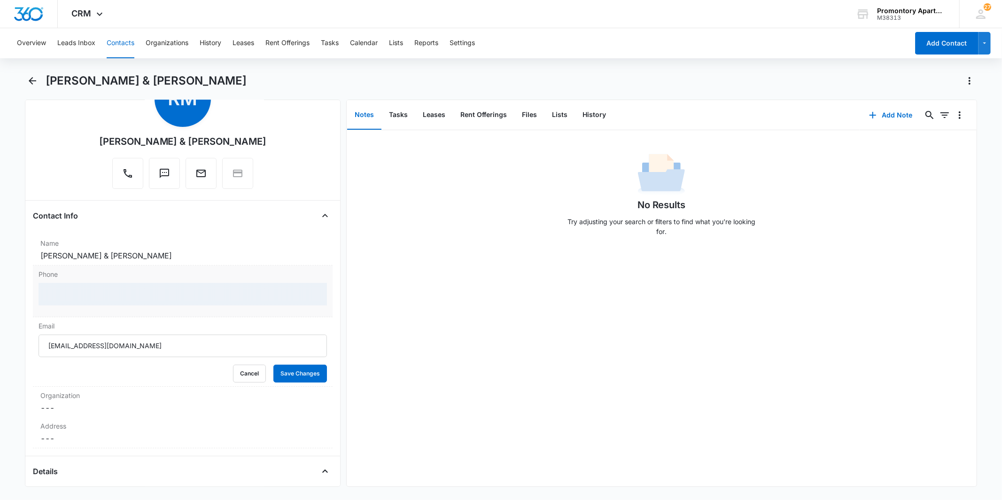 This screenshot has width=1002, height=500. I want to click on div: notifications count, so click(988, 7).